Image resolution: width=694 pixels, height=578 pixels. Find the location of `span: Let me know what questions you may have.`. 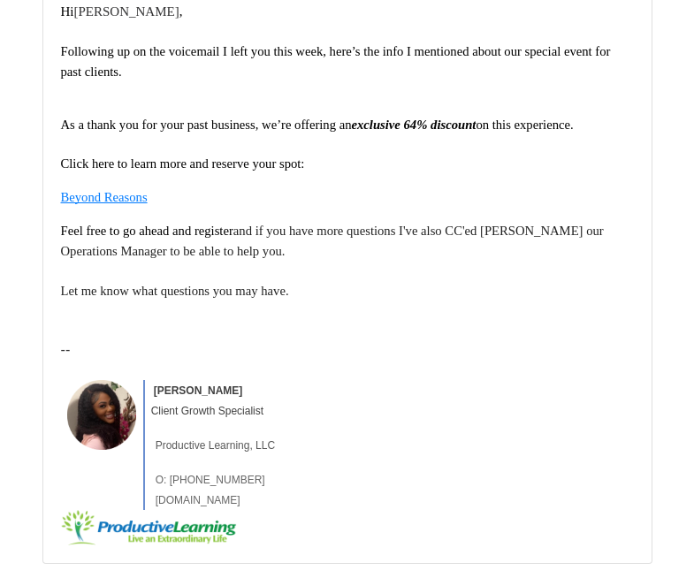

span: Let me know what questions you may have. is located at coordinates (175, 291).